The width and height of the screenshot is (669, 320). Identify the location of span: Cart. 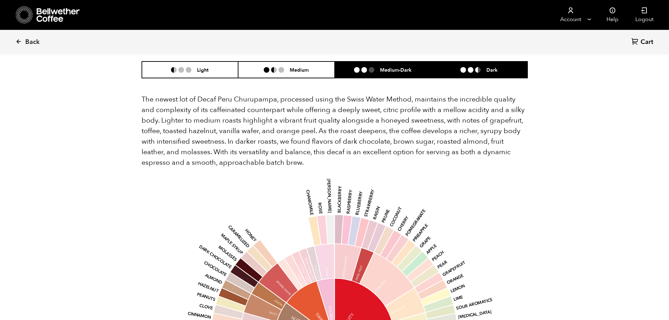
(647, 42).